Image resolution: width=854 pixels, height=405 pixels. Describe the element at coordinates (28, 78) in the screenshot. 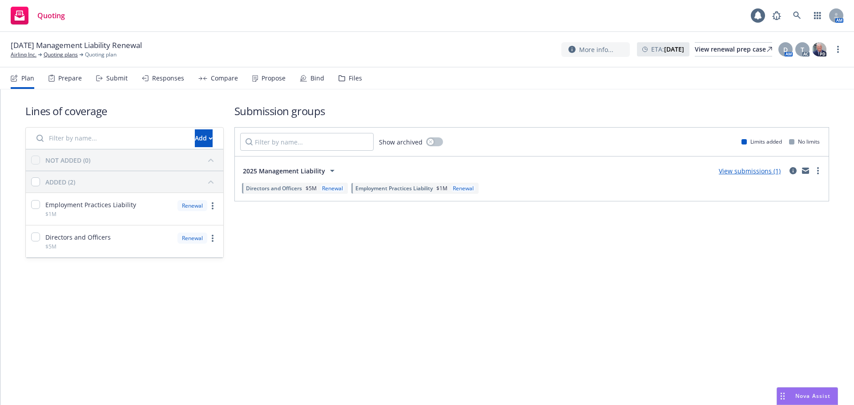

I see `div: Plan` at that location.